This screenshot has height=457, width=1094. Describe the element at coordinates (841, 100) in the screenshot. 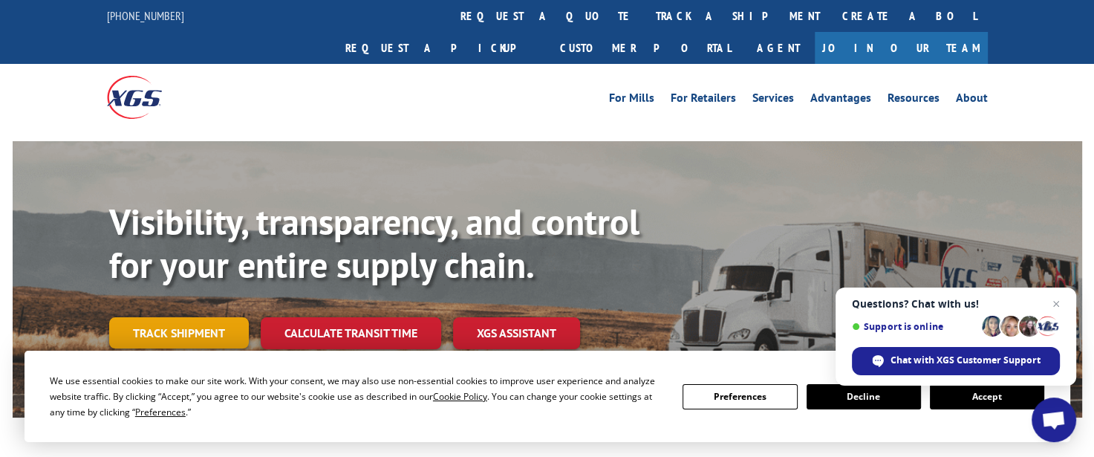

I see `a: Advantages` at that location.